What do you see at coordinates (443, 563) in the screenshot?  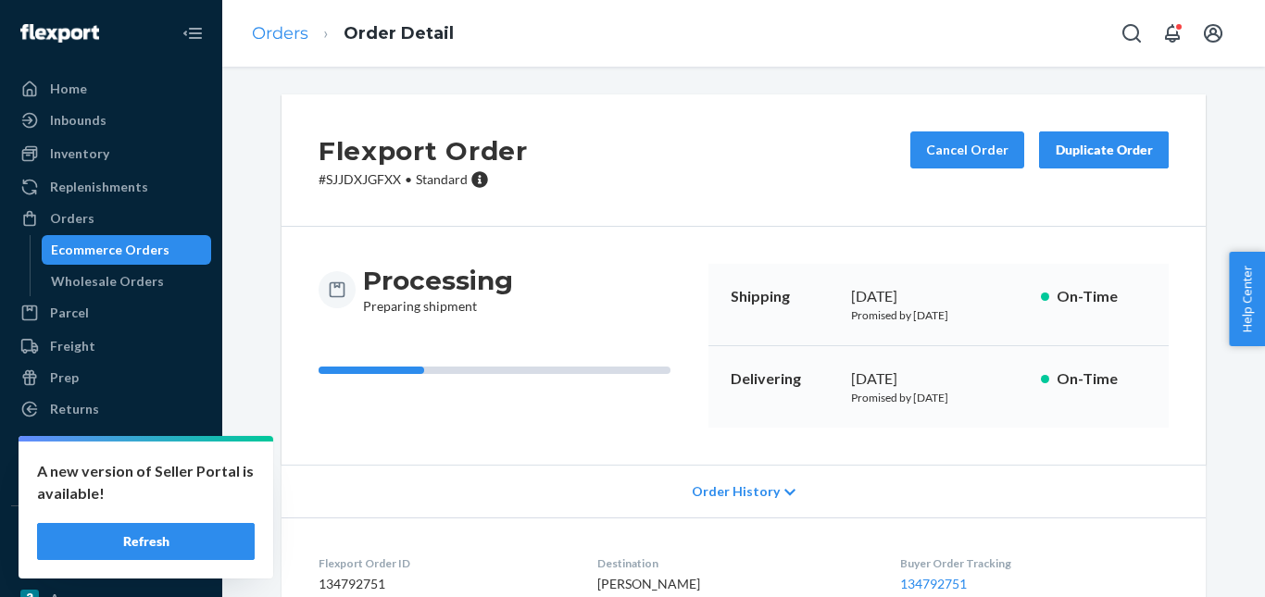 I see `dt: Flexport Order ID` at bounding box center [443, 563].